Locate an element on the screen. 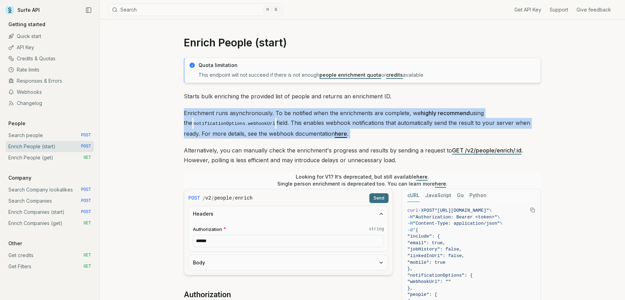 Image resolution: width=625 pixels, height=300 pixels. a: Give feedback is located at coordinates (594, 10).